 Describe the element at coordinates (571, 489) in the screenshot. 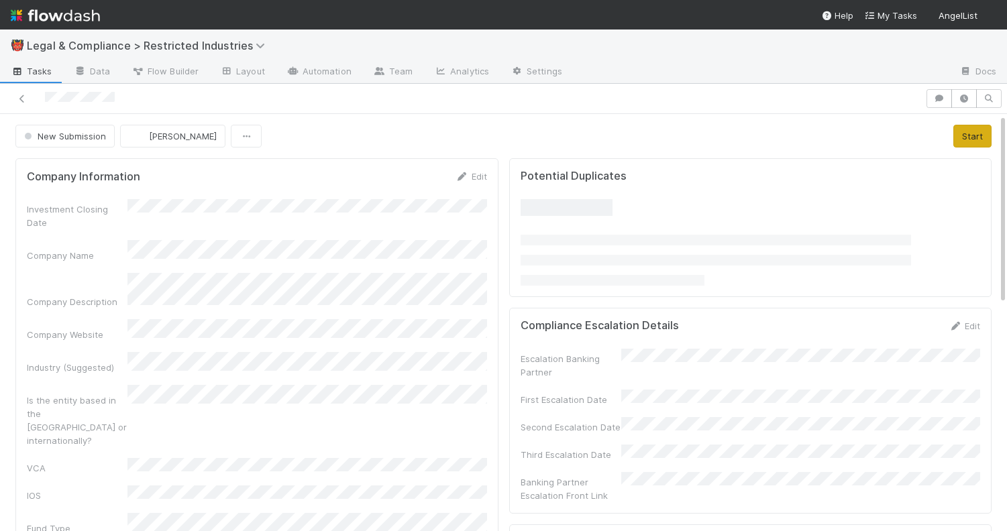

I see `div: Banking Partner Escalation Front Link` at that location.